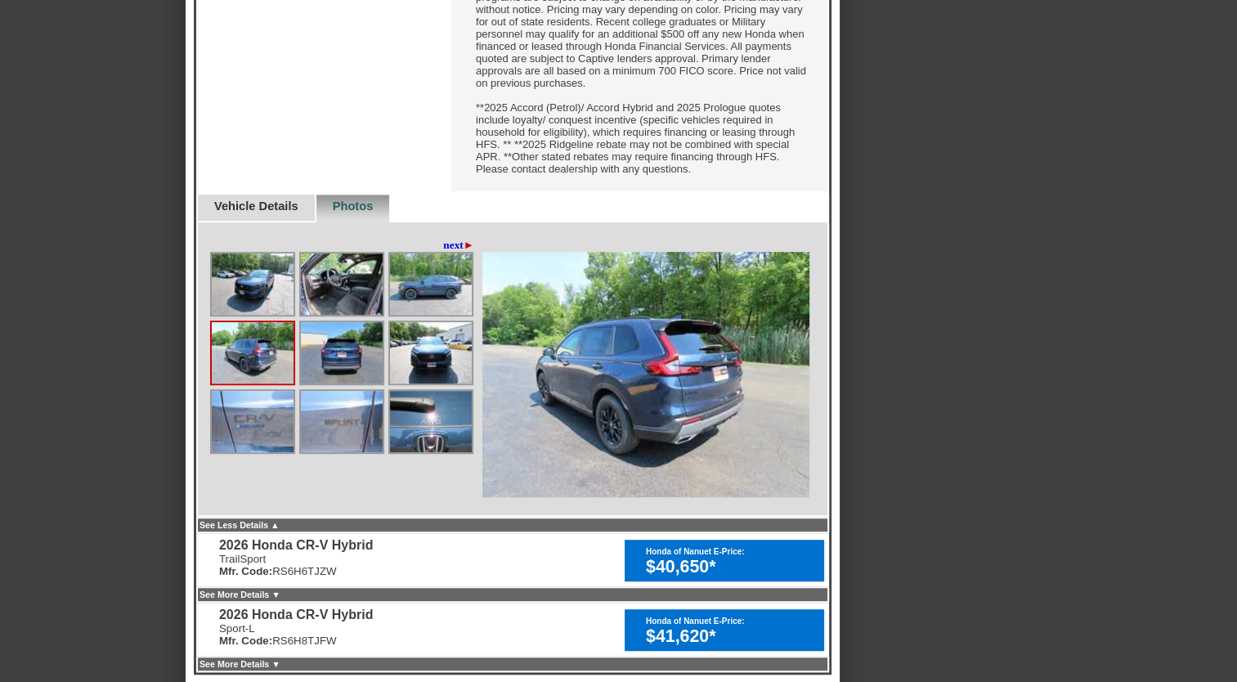  What do you see at coordinates (296, 565) in the screenshot?
I see `div: TrailSport RS6H6TJZW` at bounding box center [296, 565].